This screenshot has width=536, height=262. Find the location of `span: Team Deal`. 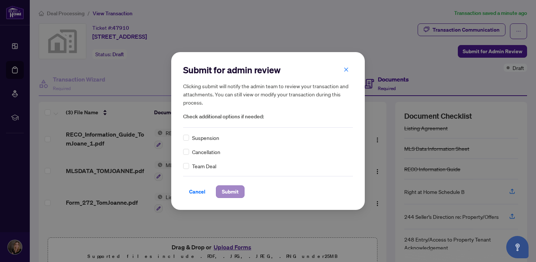

span: Team Deal is located at coordinates (204, 166).